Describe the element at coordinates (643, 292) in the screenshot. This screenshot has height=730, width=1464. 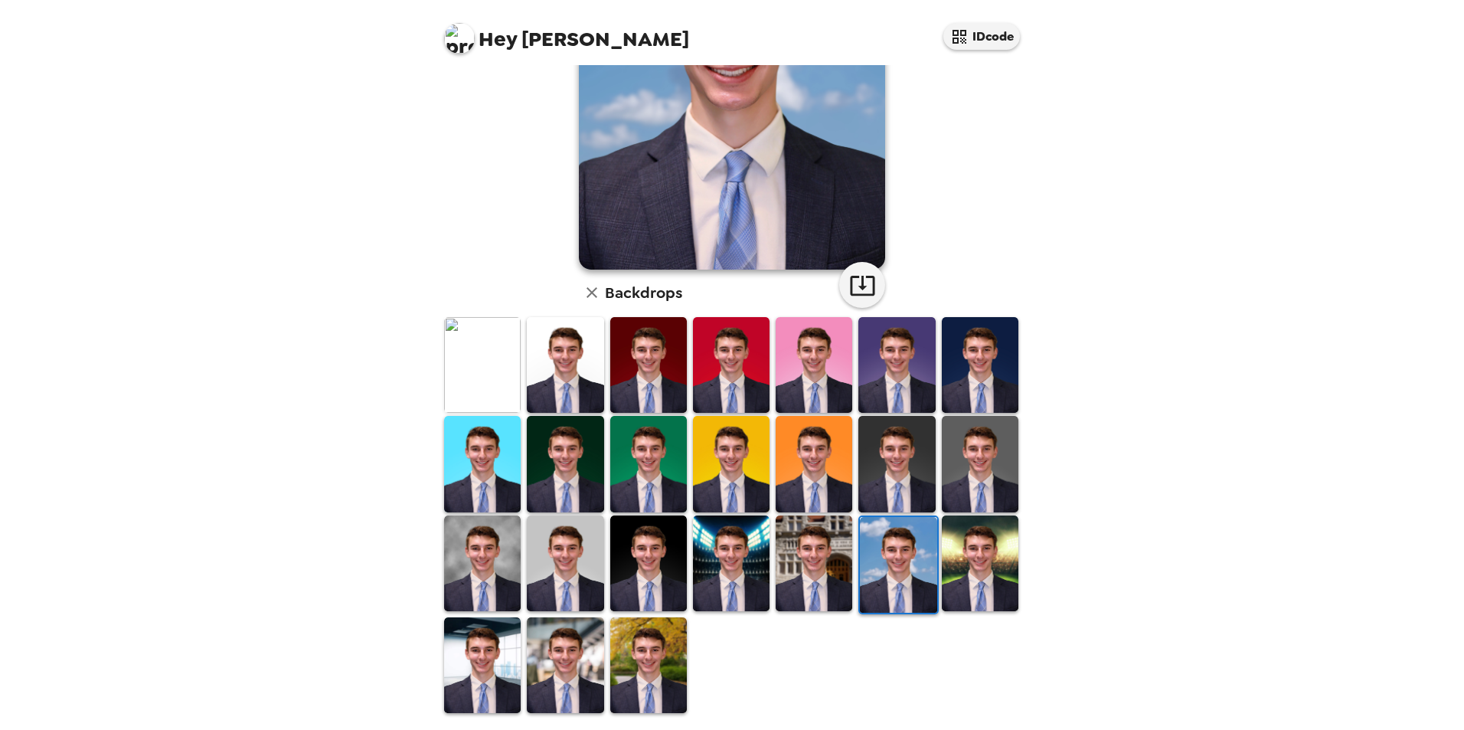
I see `h6: Backdrops` at that location.